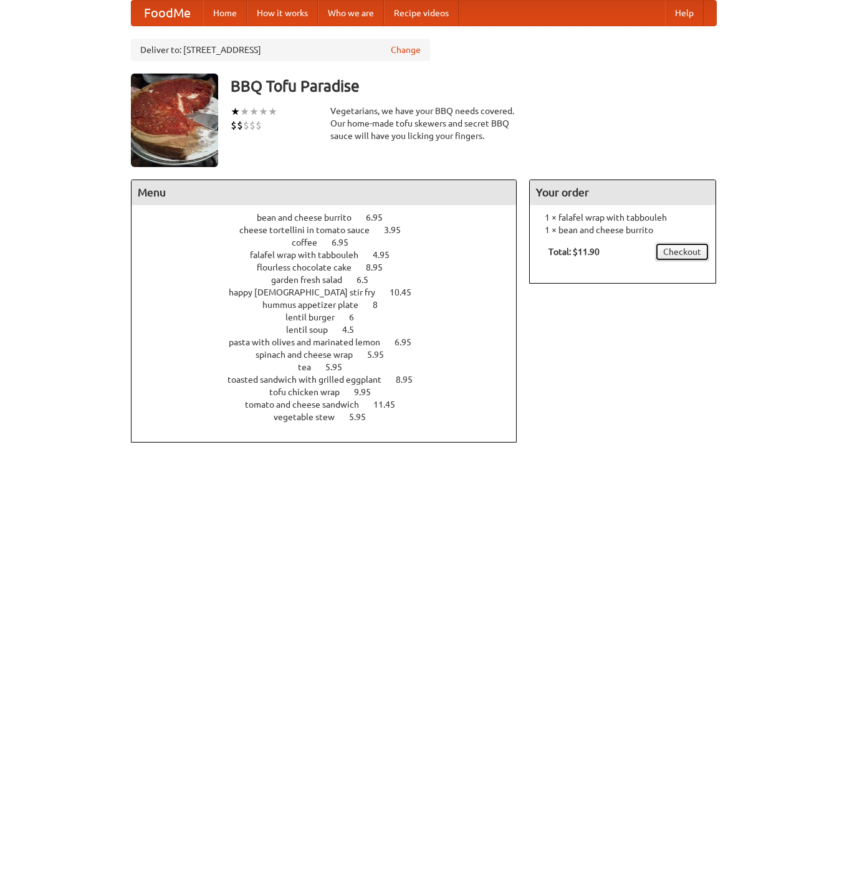 The width and height of the screenshot is (847, 882). I want to click on span: 3.95, so click(398, 230).